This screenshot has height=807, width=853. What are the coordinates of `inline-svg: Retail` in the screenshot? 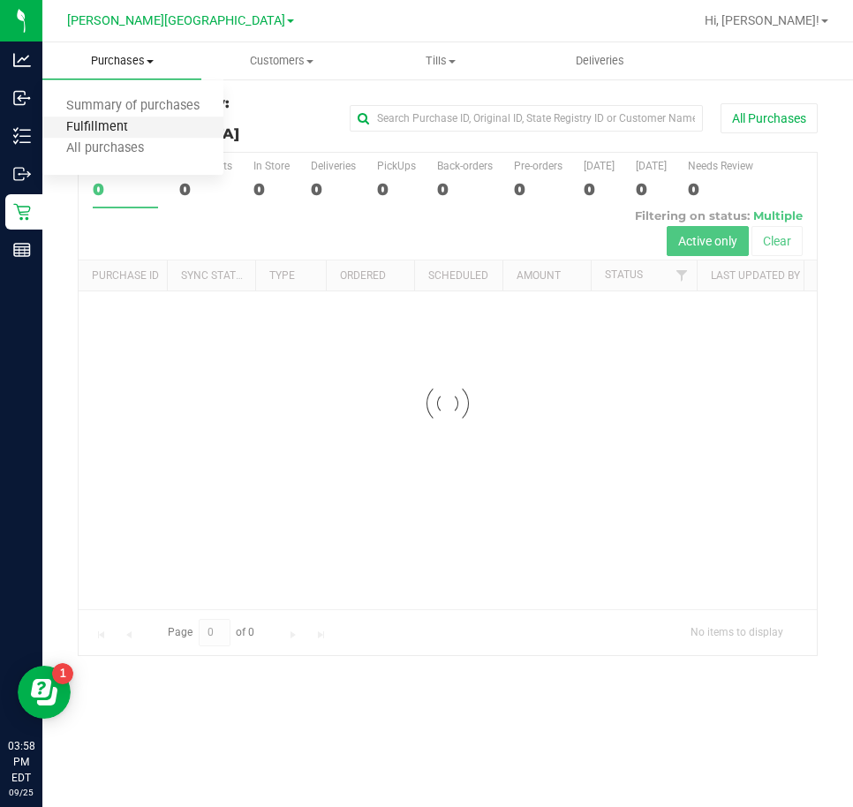 It's located at (22, 212).